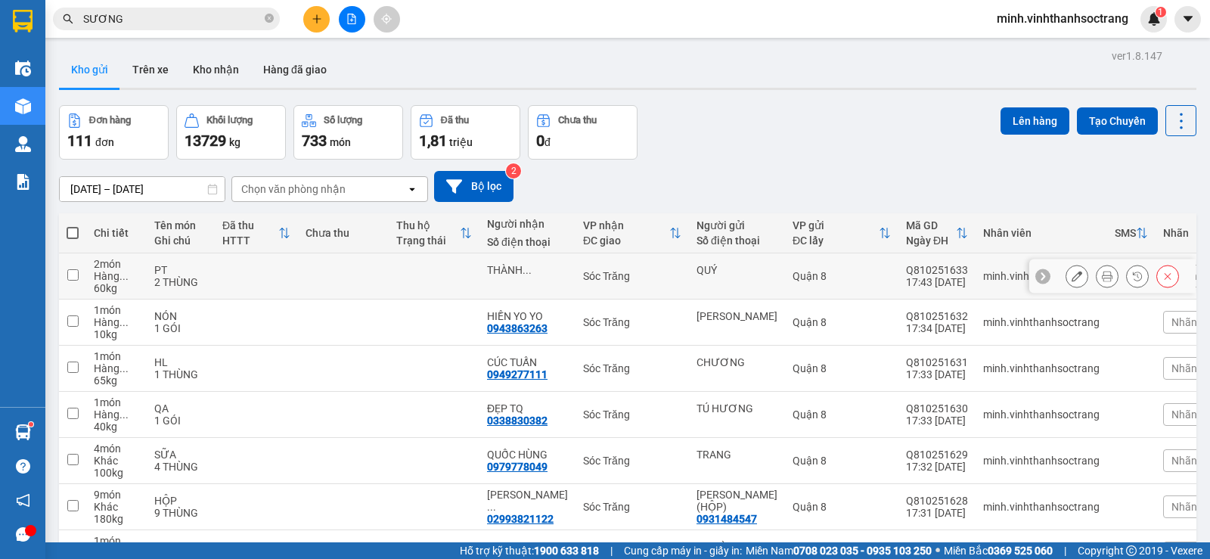  What do you see at coordinates (269, 19) in the screenshot?
I see `span: close-circle` at bounding box center [269, 19].